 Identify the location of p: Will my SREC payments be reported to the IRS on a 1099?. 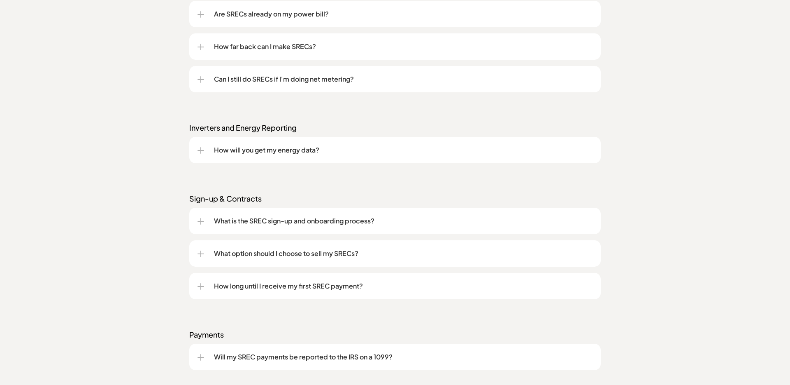
(403, 357).